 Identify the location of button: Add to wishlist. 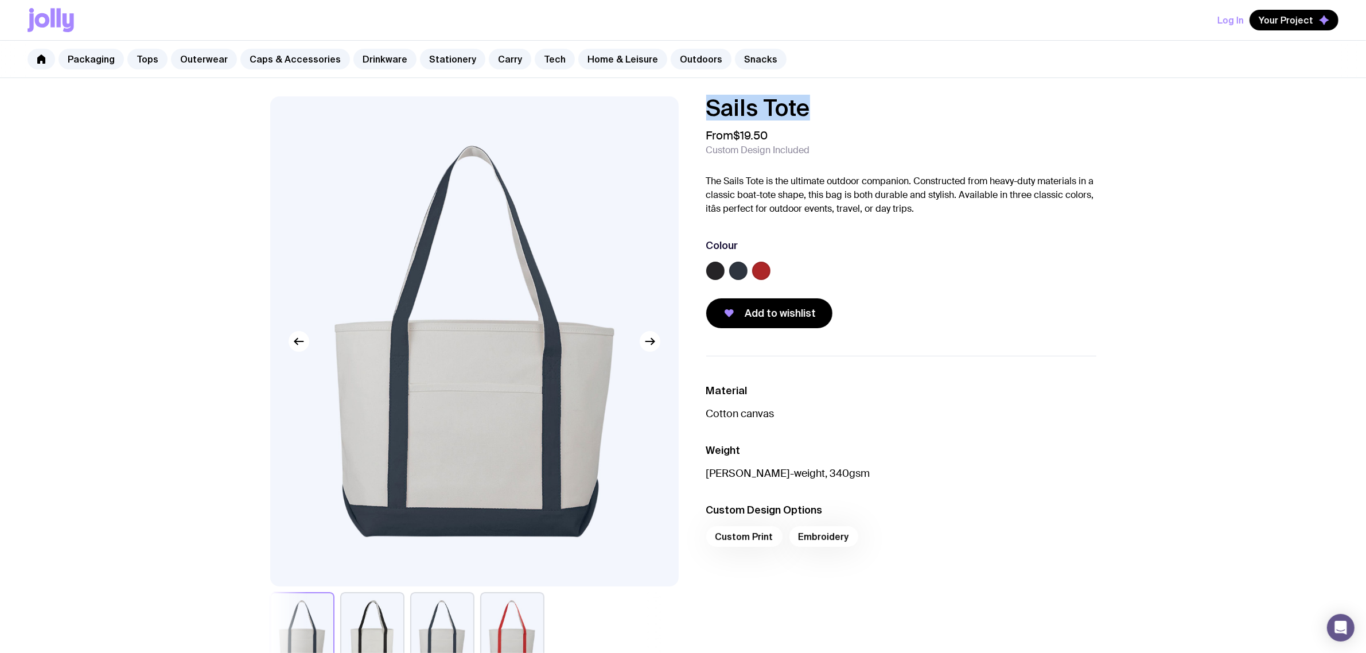
(770, 313).